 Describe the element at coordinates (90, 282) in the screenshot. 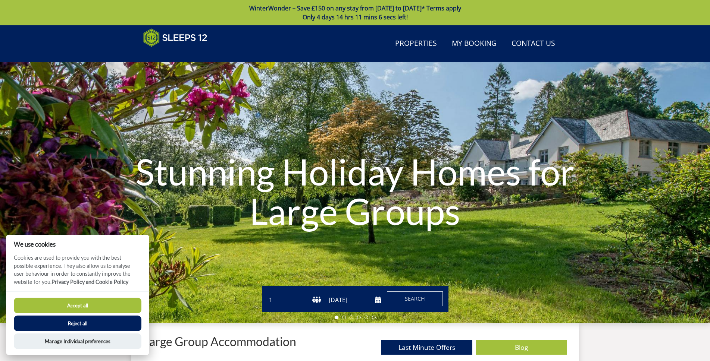

I see `a: Privacy Policy and Cookie Policy` at that location.